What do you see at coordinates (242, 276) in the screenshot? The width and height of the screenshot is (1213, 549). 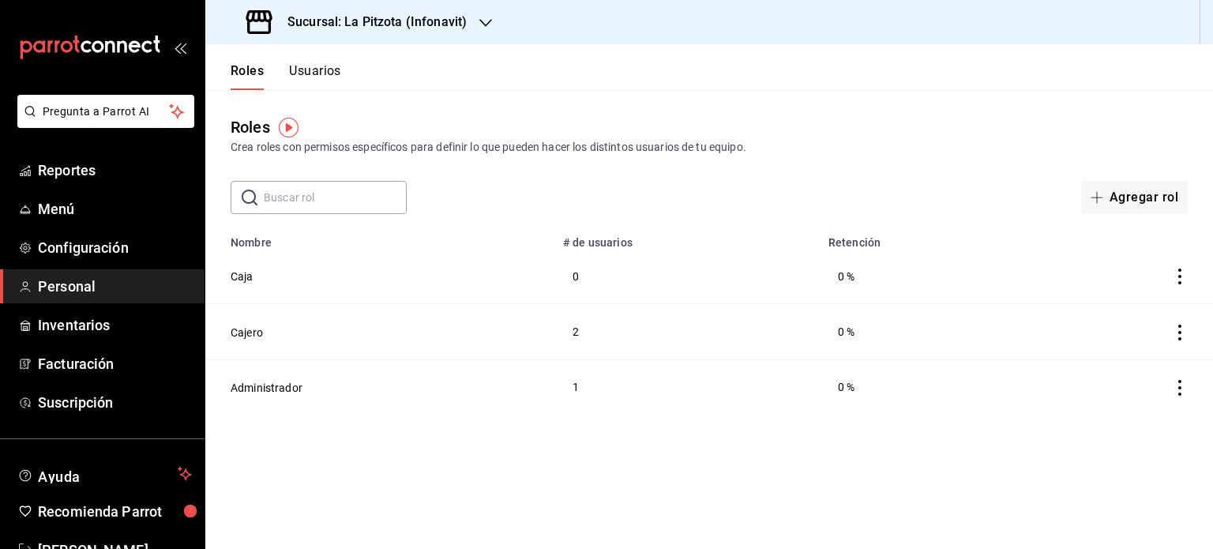 I see `button: Caja` at bounding box center [242, 276].